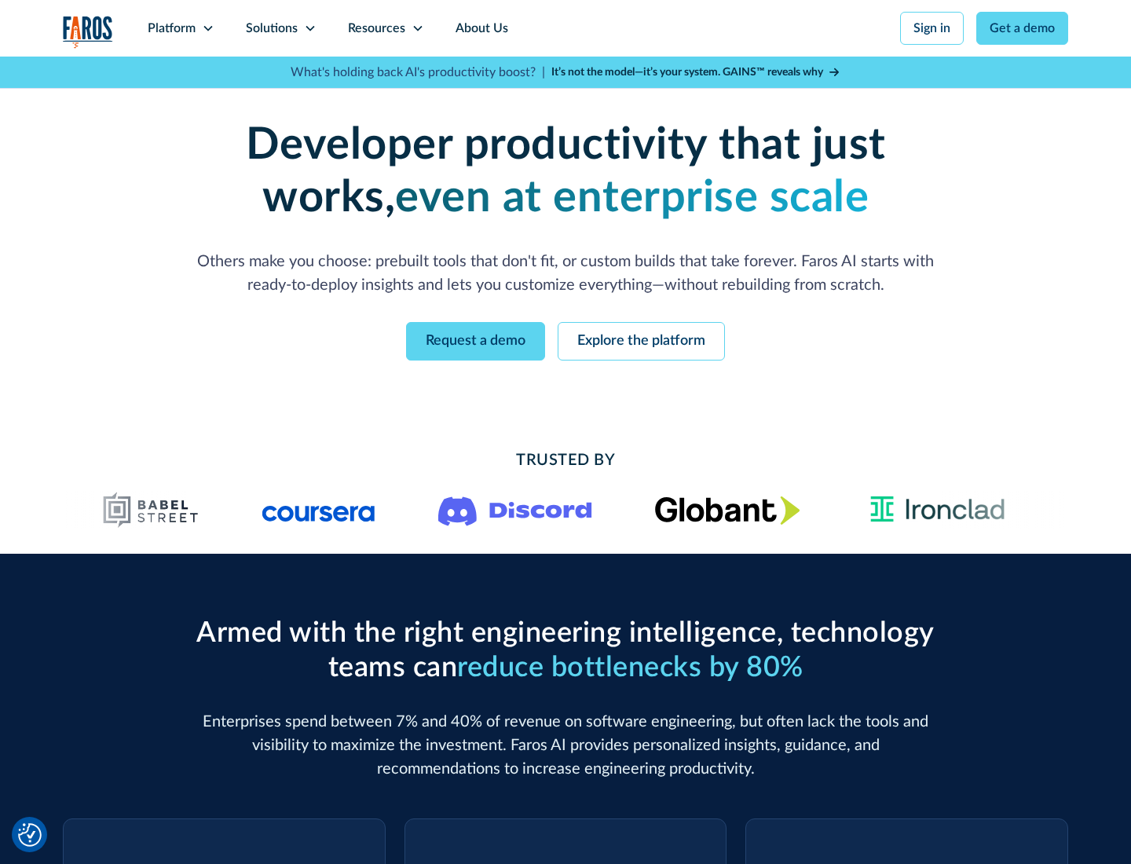 Image resolution: width=1131 pixels, height=864 pixels. Describe the element at coordinates (687, 72) in the screenshot. I see `strong: It’s not the model—it’s your system. GAINS™ reveals why` at that location.